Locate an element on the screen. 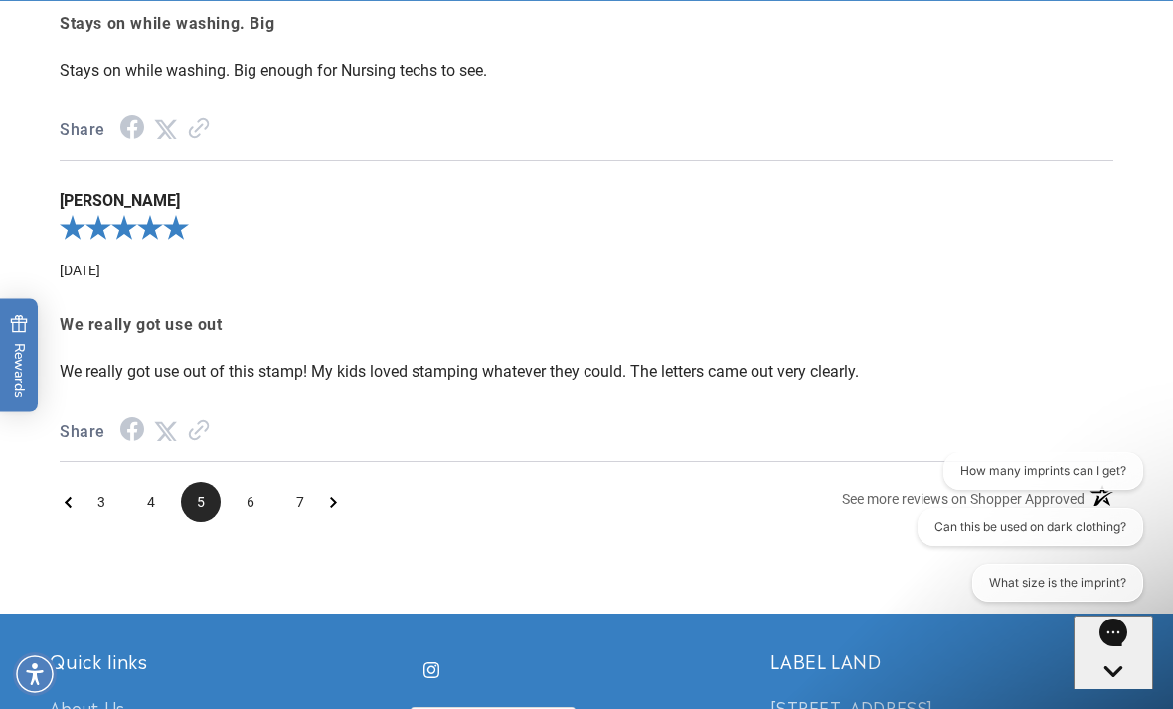 This screenshot has width=1173, height=709. p: Stays on while washing. Big enough for Nursing techs to see. is located at coordinates (587, 70).